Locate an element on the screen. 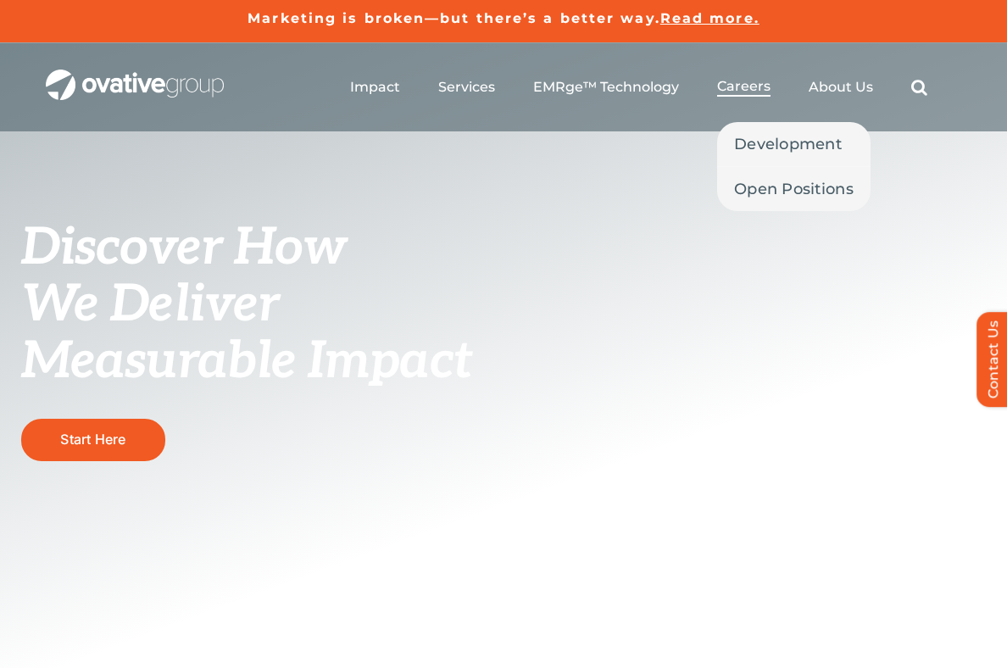 This screenshot has height=668, width=1007. span: Start Here is located at coordinates (92, 439).